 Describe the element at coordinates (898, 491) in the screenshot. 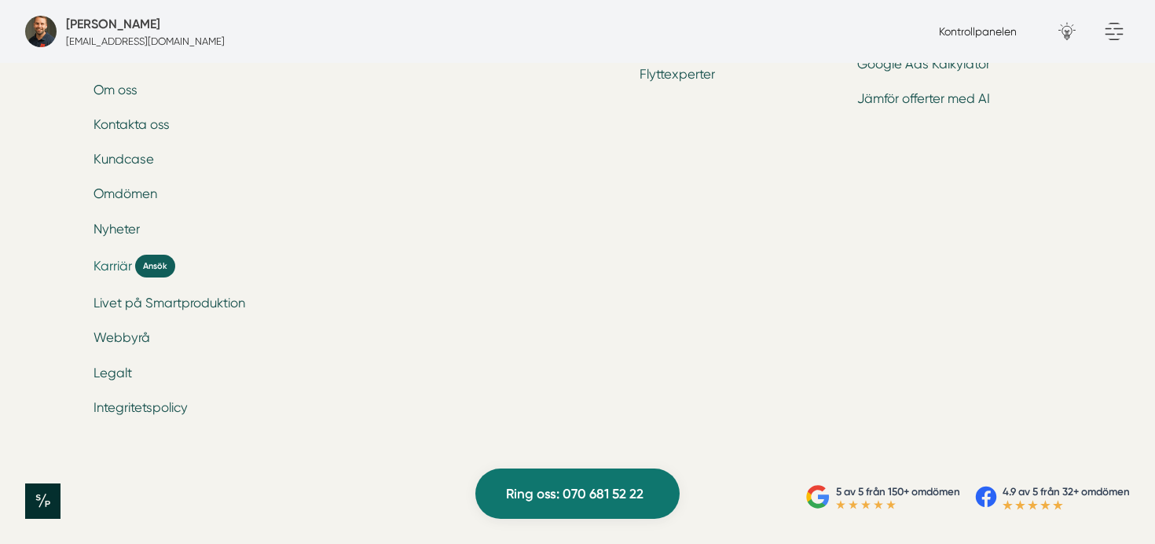

I see `p: 5 av 5 från 150+ omdömen` at that location.